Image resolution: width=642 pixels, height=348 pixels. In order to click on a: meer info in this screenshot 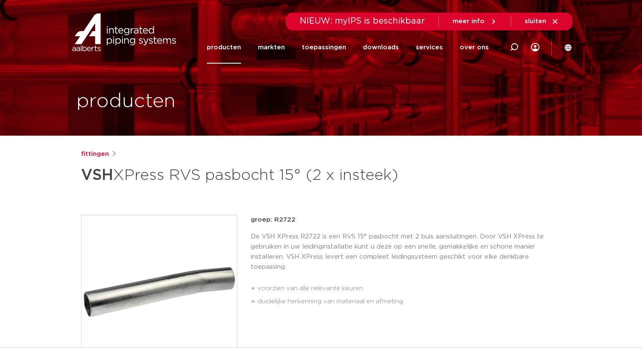, I will do `click(475, 22)`.